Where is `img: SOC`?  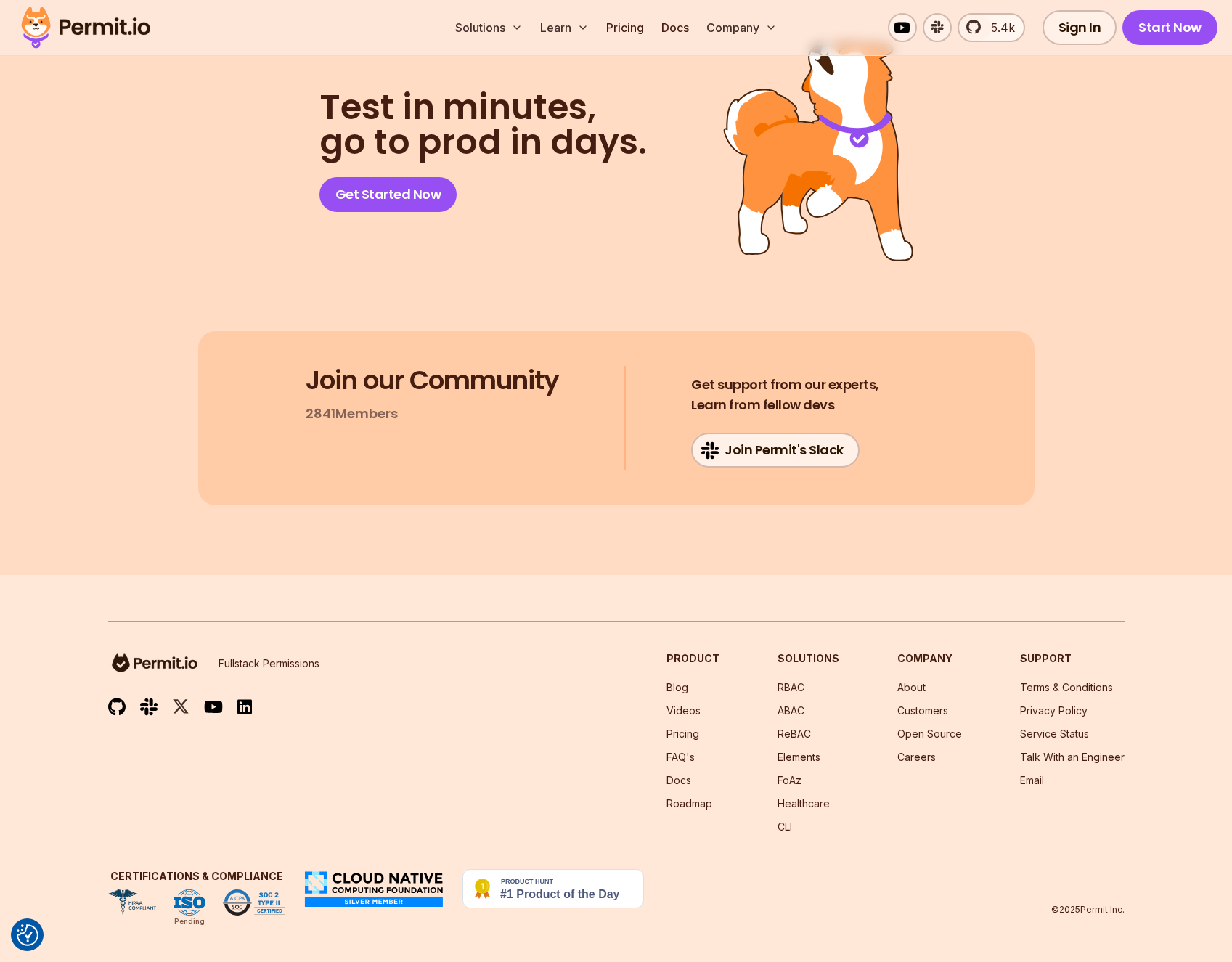 img: SOC is located at coordinates (254, 902).